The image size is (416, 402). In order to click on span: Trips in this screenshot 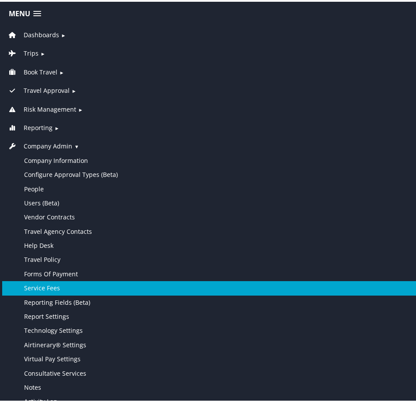, I will do `click(31, 52)`.